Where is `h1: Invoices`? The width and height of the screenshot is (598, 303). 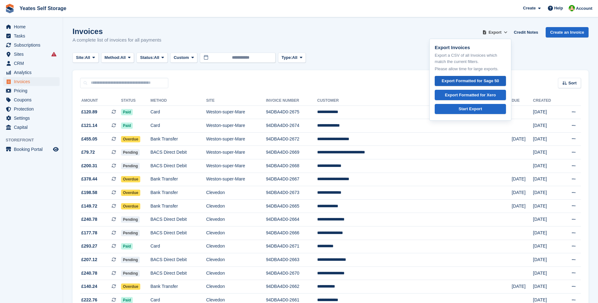 h1: Invoices is located at coordinates (117, 31).